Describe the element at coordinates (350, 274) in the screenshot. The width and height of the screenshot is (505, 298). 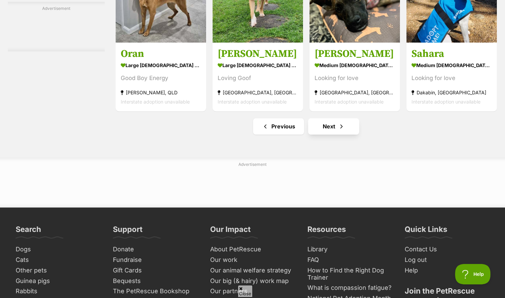
I see `a: How to Find the Right Dog Trainer` at that location.